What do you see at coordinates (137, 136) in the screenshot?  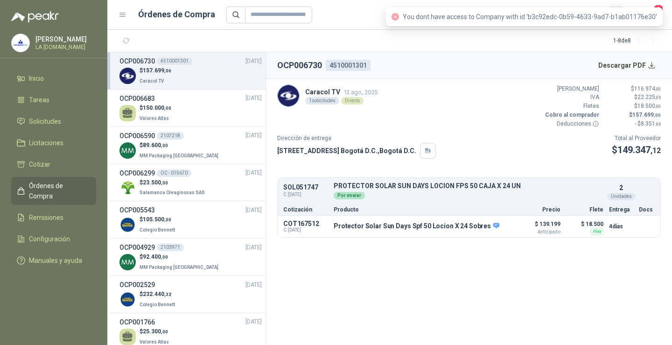 I see `h3: OCP006590` at bounding box center [137, 136].